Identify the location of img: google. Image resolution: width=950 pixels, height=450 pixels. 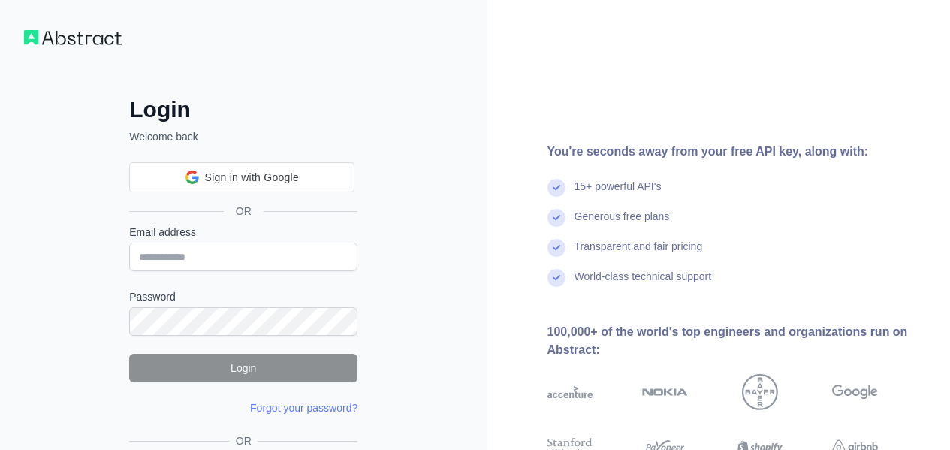
(854, 392).